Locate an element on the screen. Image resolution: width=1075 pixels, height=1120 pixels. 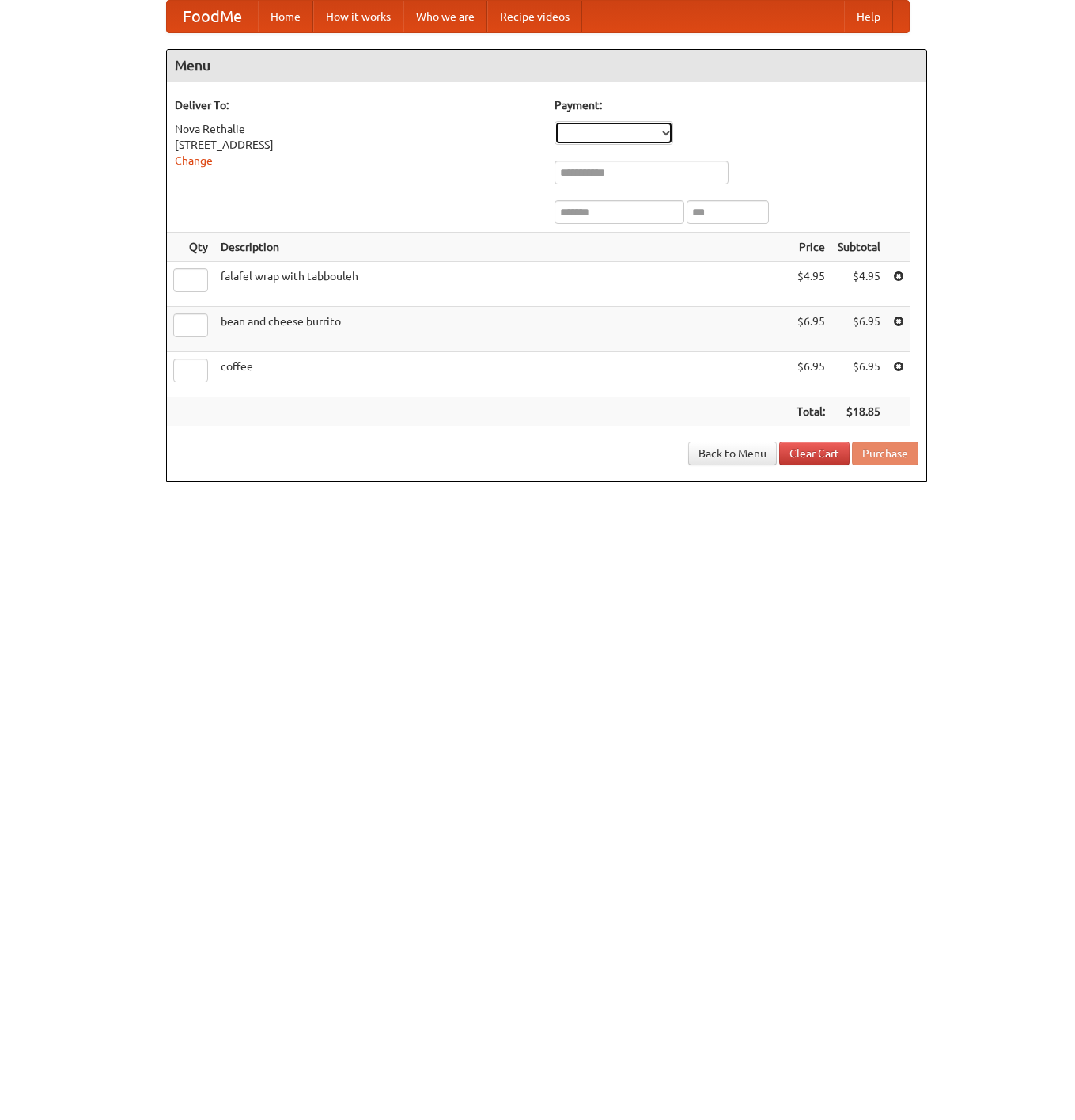
div: Nova Rethalie is located at coordinates (357, 129).